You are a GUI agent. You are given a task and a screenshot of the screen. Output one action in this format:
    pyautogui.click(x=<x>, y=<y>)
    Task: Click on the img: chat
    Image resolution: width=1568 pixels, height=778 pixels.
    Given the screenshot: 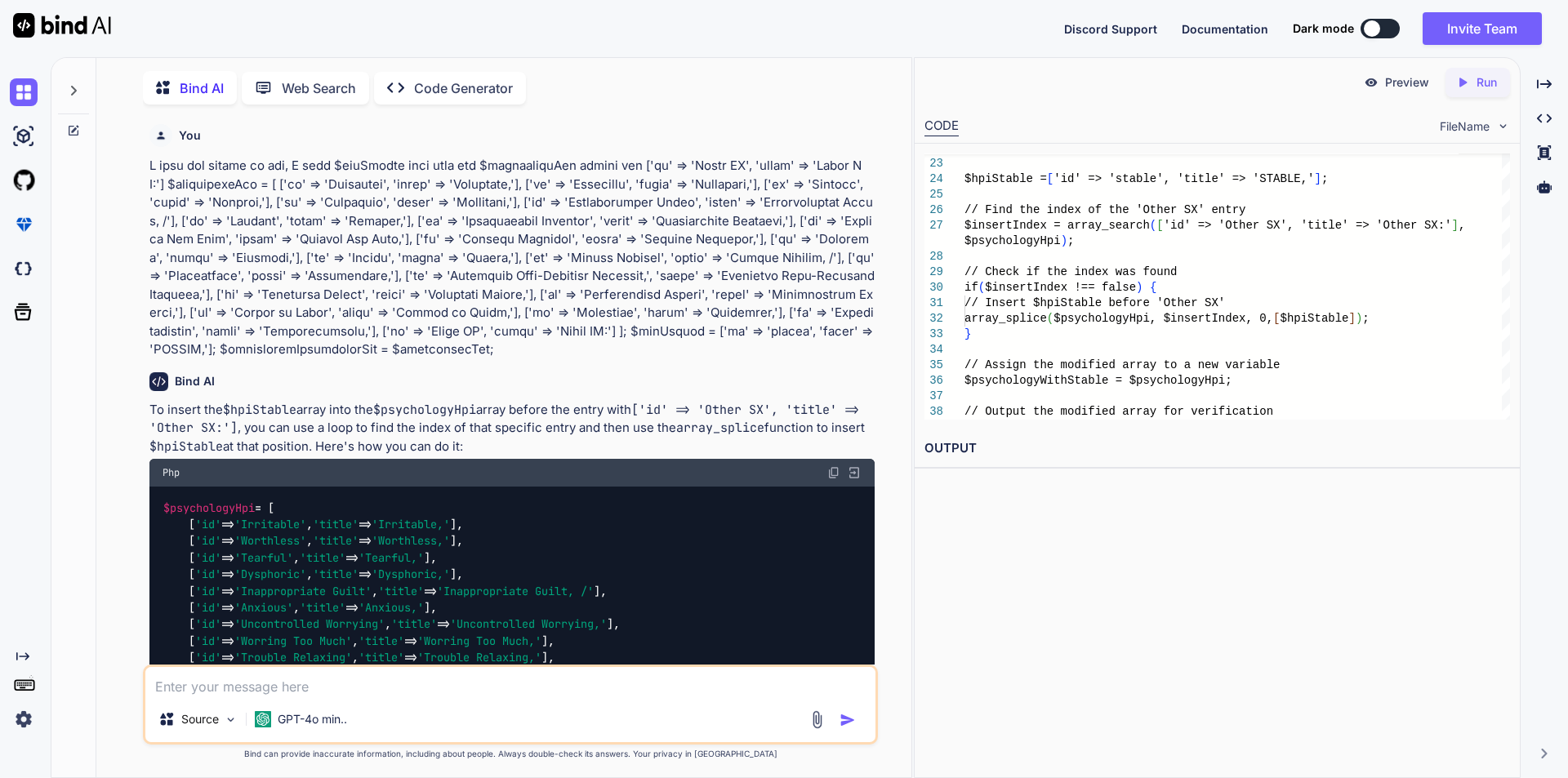 What is the action you would take?
    pyautogui.click(x=24, y=92)
    